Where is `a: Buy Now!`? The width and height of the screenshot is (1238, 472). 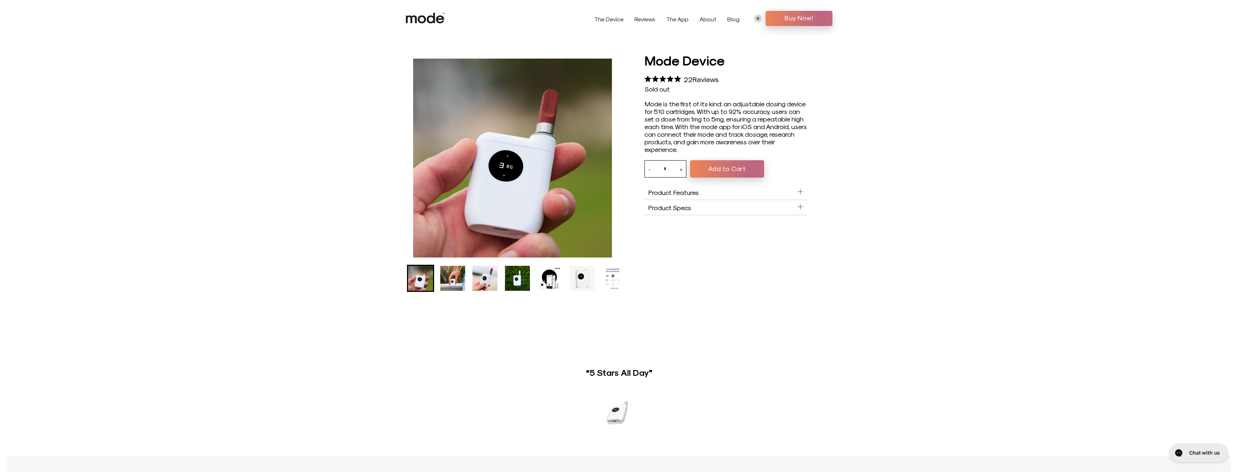 a: Buy Now! is located at coordinates (799, 18).